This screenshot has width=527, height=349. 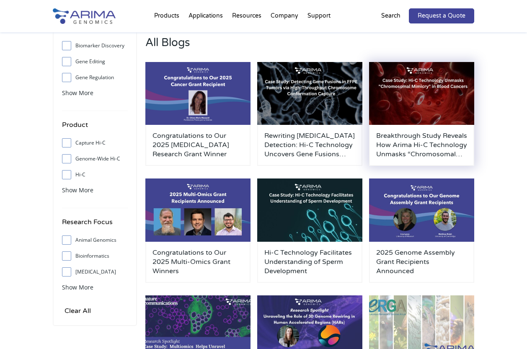 I want to click on label: Gene Regulation, so click(x=95, y=77).